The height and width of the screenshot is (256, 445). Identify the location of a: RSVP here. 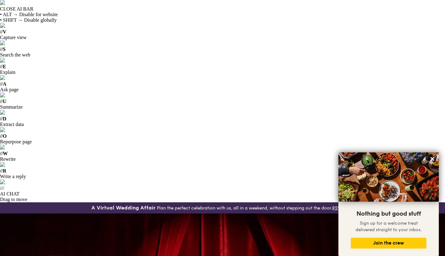
(343, 208).